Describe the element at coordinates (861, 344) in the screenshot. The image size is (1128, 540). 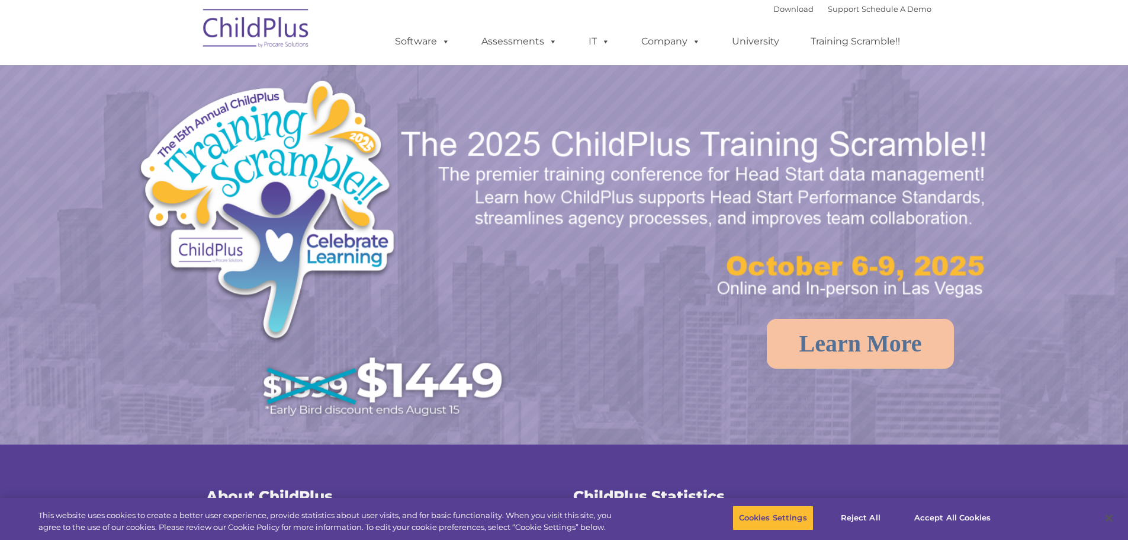
I see `a: Learn More` at that location.